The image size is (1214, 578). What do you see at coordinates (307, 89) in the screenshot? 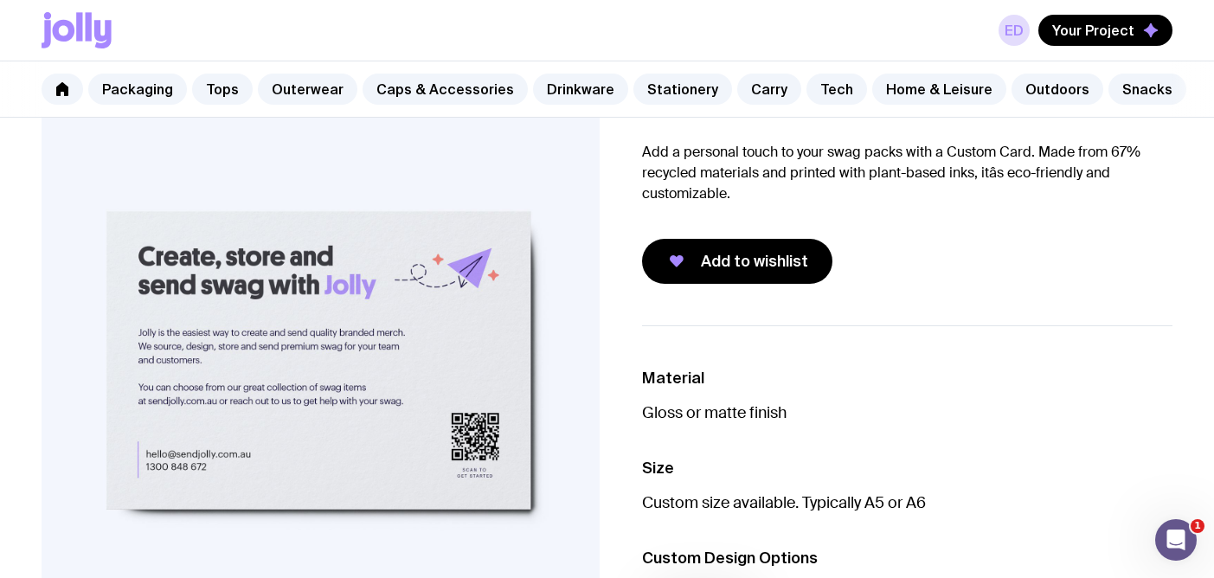
I see `a: Outerwear` at bounding box center [307, 89].